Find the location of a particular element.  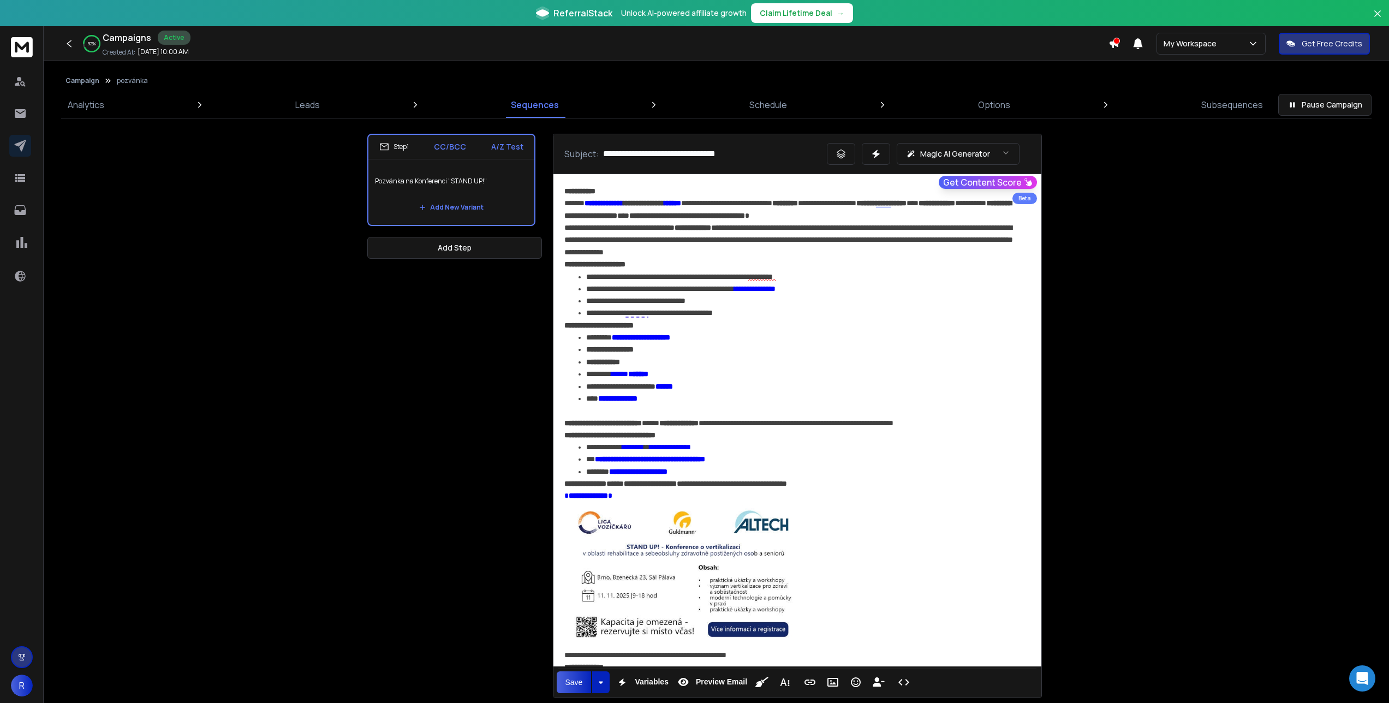

button: Clean HTML is located at coordinates (762, 682).